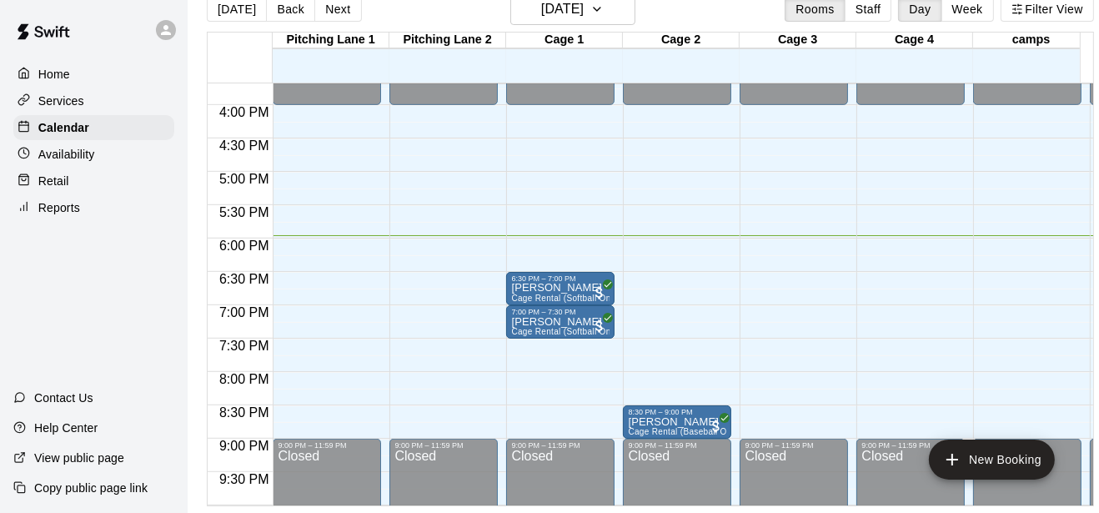 The image size is (1099, 513). What do you see at coordinates (244, 112) in the screenshot?
I see `span: 4:00 PM` at bounding box center [244, 112].